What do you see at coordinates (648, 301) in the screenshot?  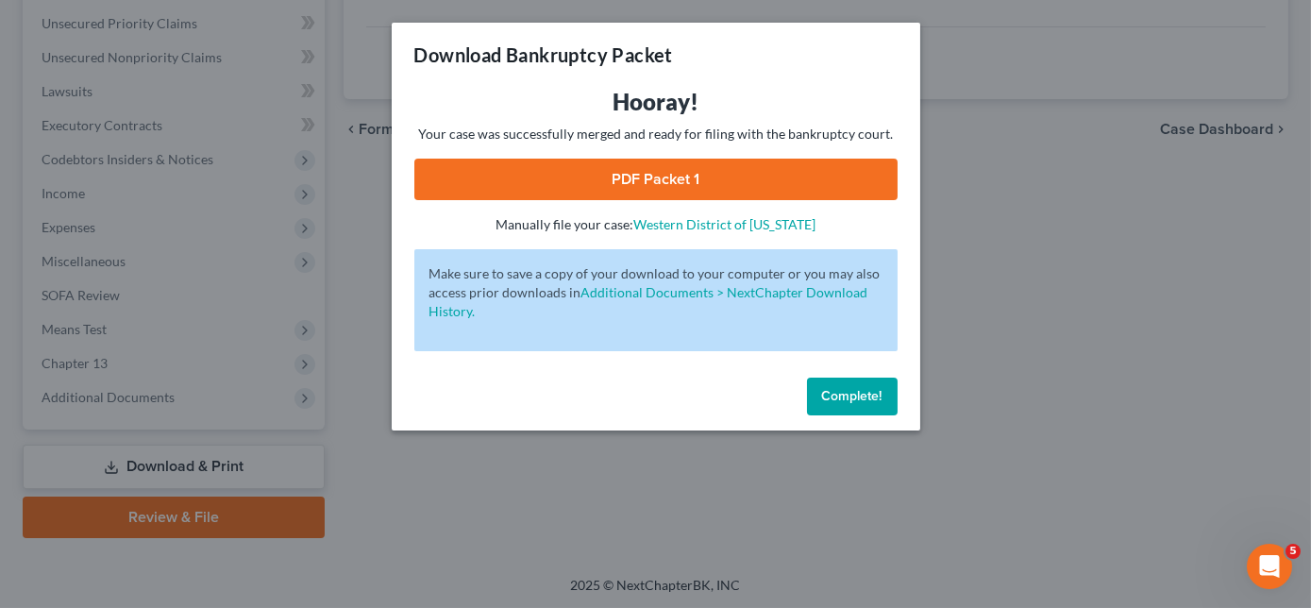 I see `a: Additional Documents > NextChapter Download History.` at bounding box center [648, 301].